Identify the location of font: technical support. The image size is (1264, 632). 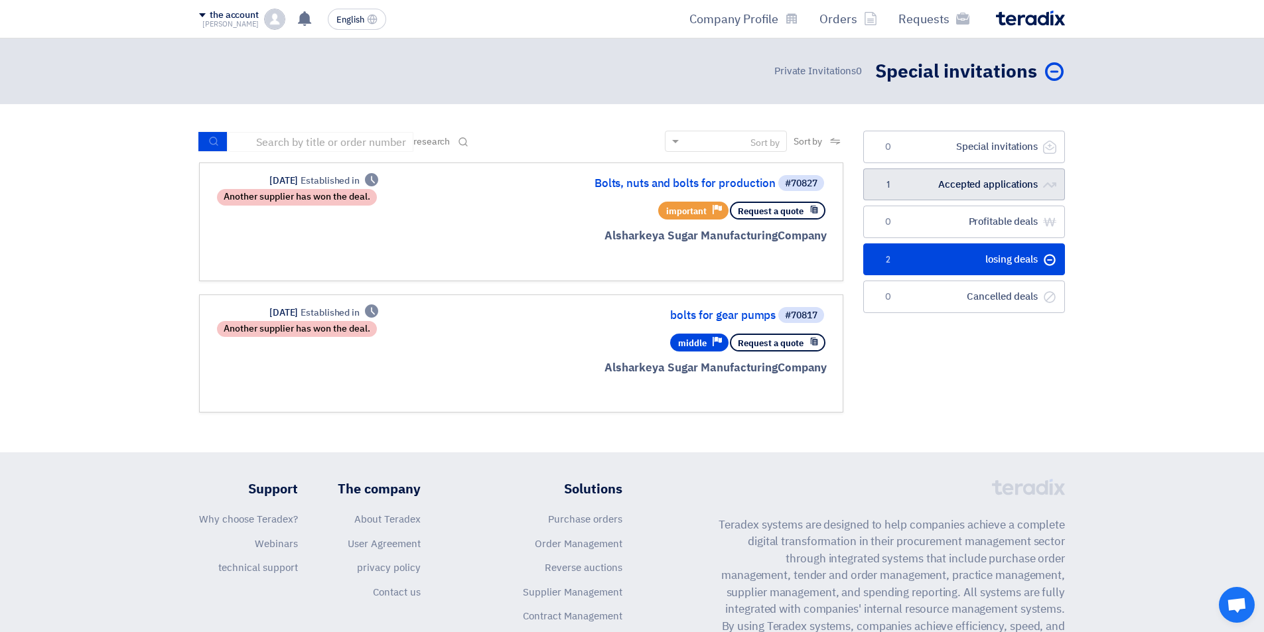
(258, 568).